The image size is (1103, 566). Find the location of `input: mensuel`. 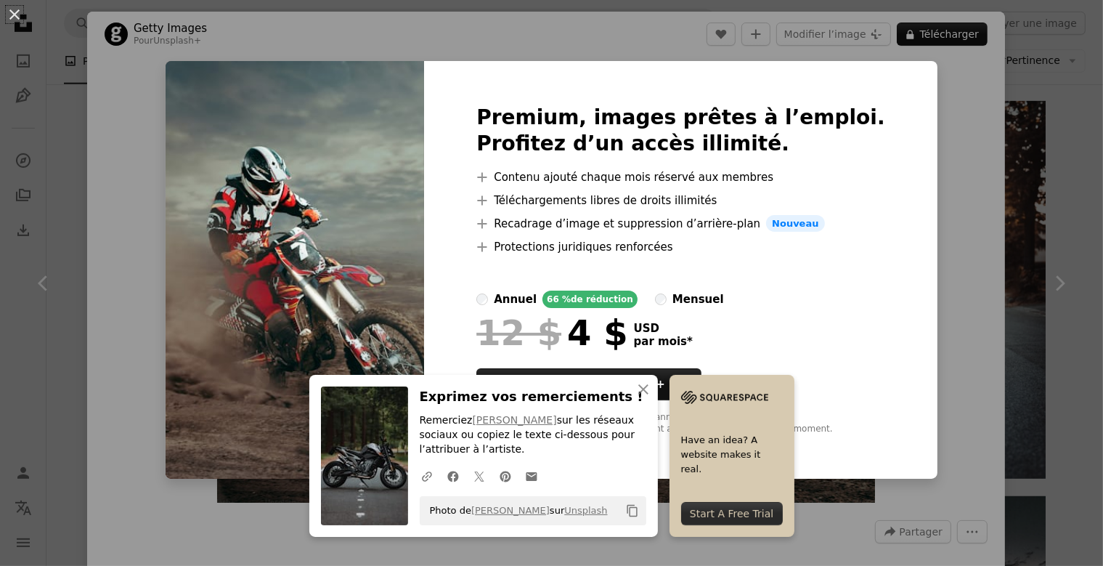

input: mensuel is located at coordinates (661, 299).